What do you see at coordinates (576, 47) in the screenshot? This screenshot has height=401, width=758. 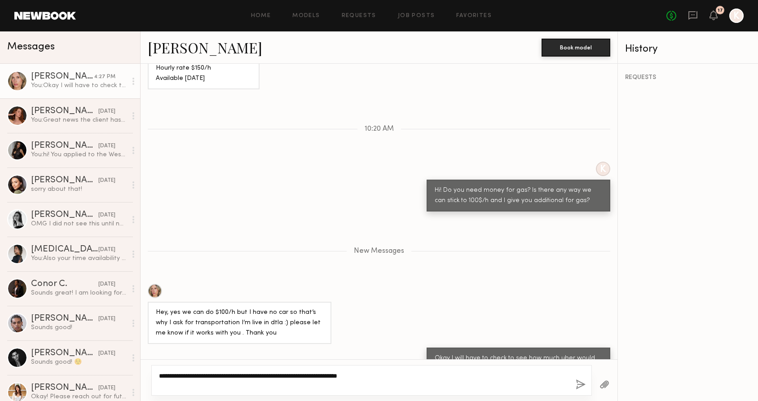 I see `a: Book model` at bounding box center [576, 47].